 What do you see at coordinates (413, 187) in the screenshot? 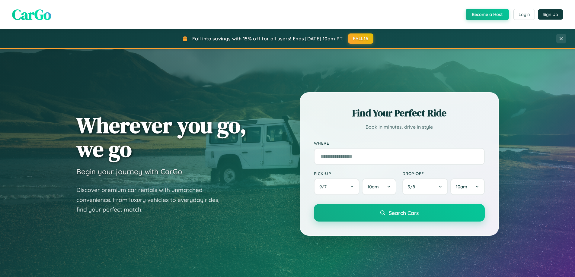
I see `span: 9 / 8` at bounding box center [413, 187].